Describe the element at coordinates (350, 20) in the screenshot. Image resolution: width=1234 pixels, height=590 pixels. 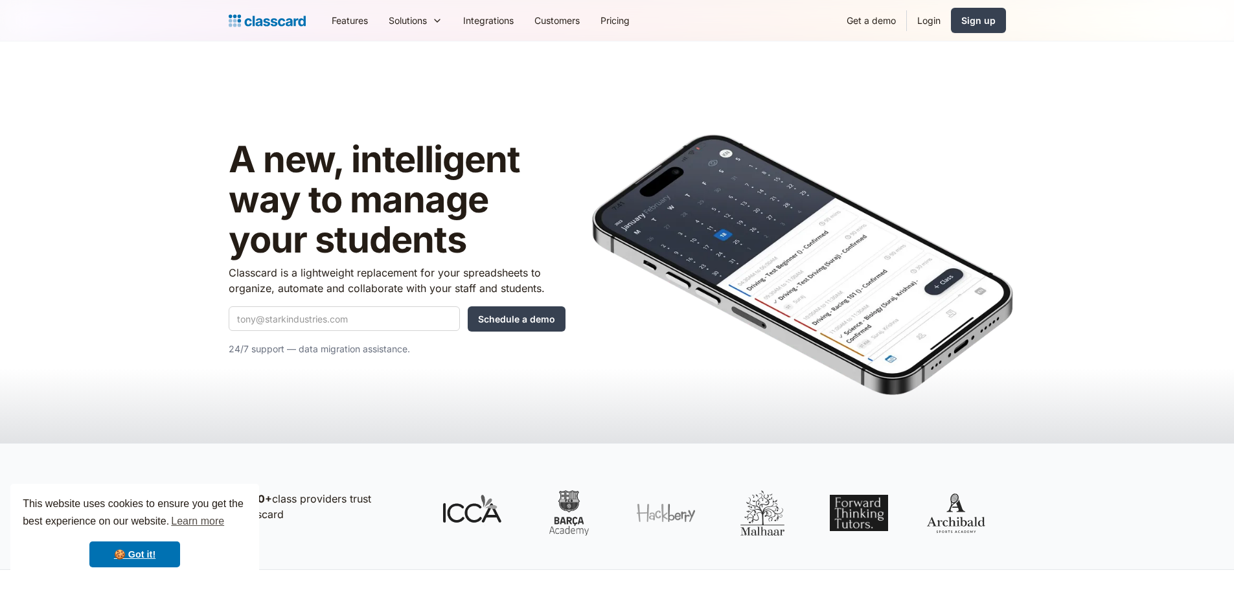
I see `a: Features` at that location.